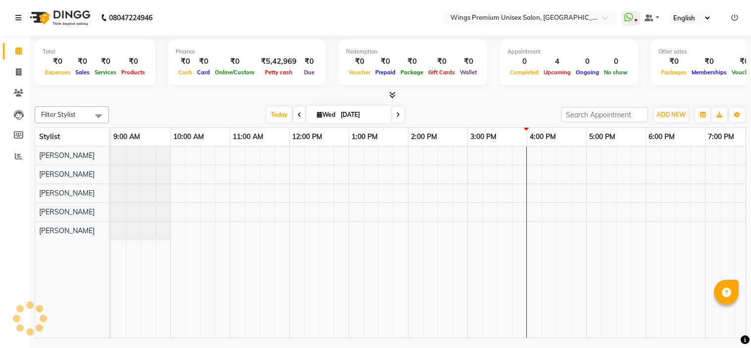  Describe the element at coordinates (364, 137) in the screenshot. I see `a: 1:00 PM` at that location.